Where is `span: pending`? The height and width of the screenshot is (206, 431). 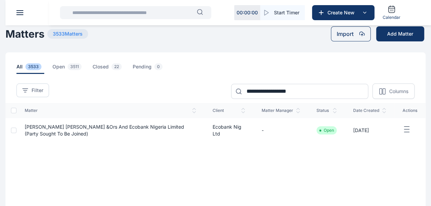 span: pending is located at coordinates (149, 69).